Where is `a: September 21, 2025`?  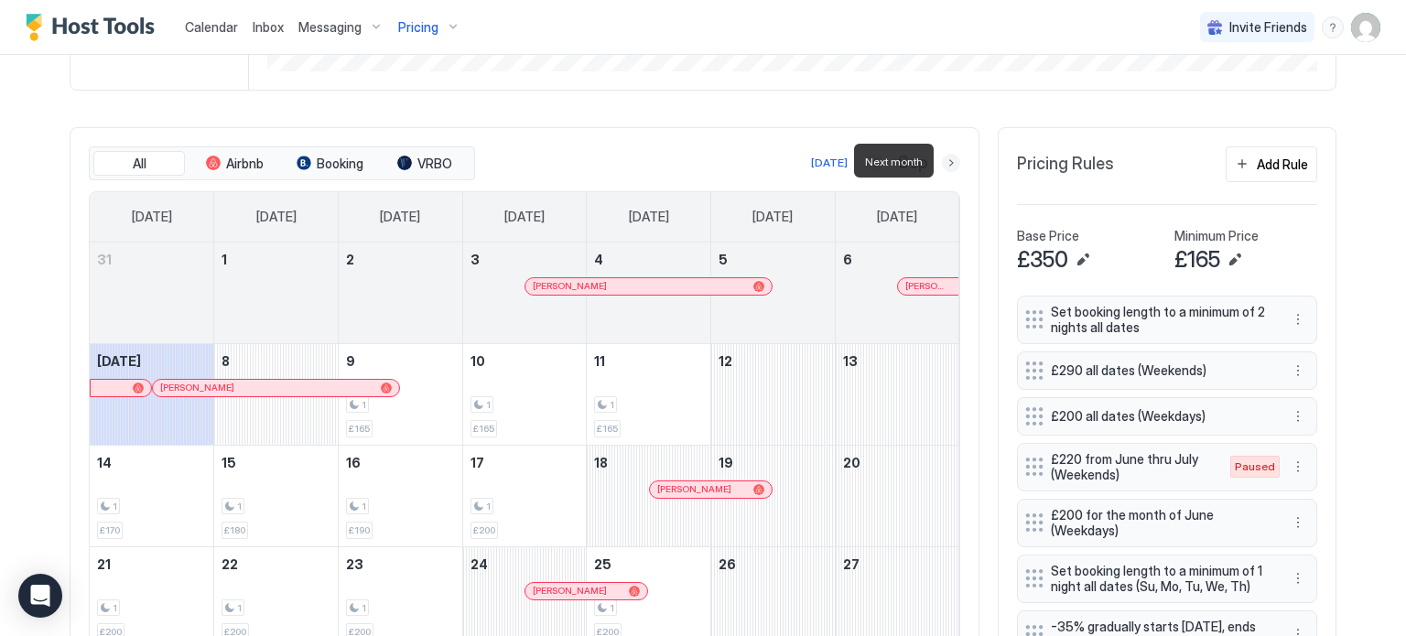 a: September 21, 2025 is located at coordinates (151, 564).